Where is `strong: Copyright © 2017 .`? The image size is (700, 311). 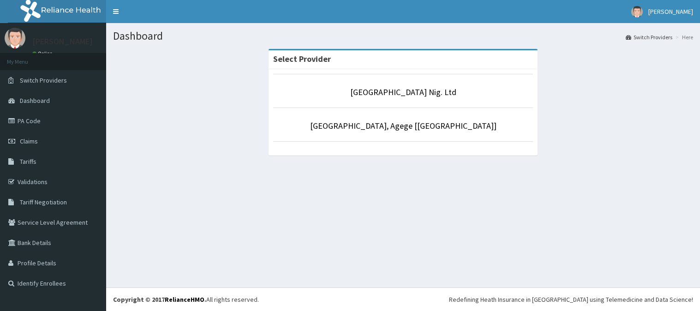
strong: Copyright © 2017 . is located at coordinates (160, 299).